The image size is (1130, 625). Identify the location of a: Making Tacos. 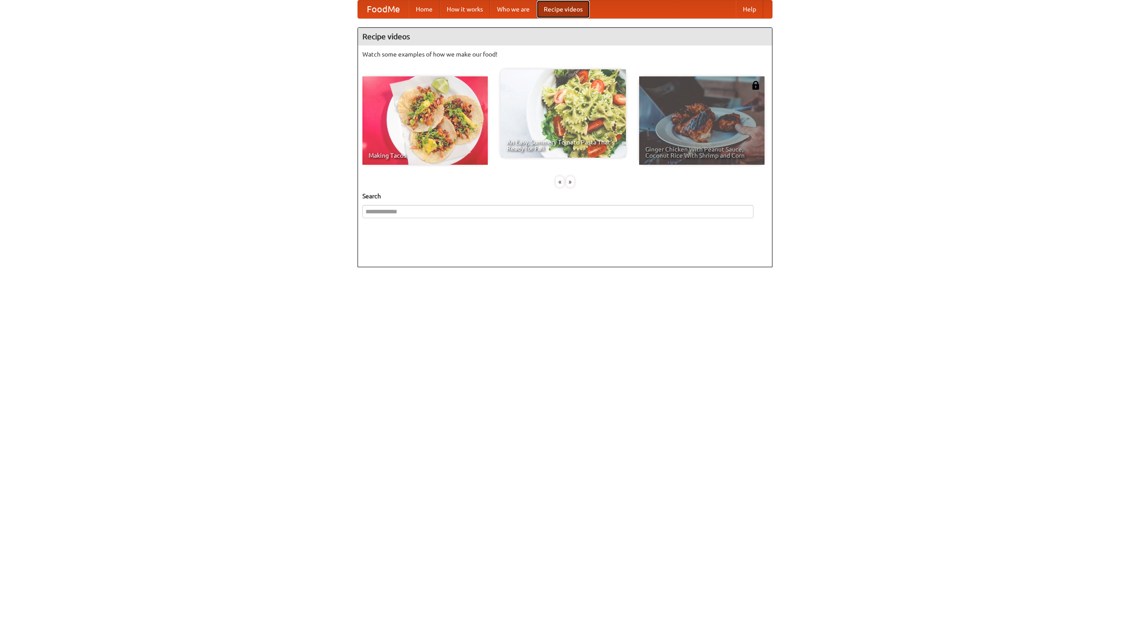
(425, 121).